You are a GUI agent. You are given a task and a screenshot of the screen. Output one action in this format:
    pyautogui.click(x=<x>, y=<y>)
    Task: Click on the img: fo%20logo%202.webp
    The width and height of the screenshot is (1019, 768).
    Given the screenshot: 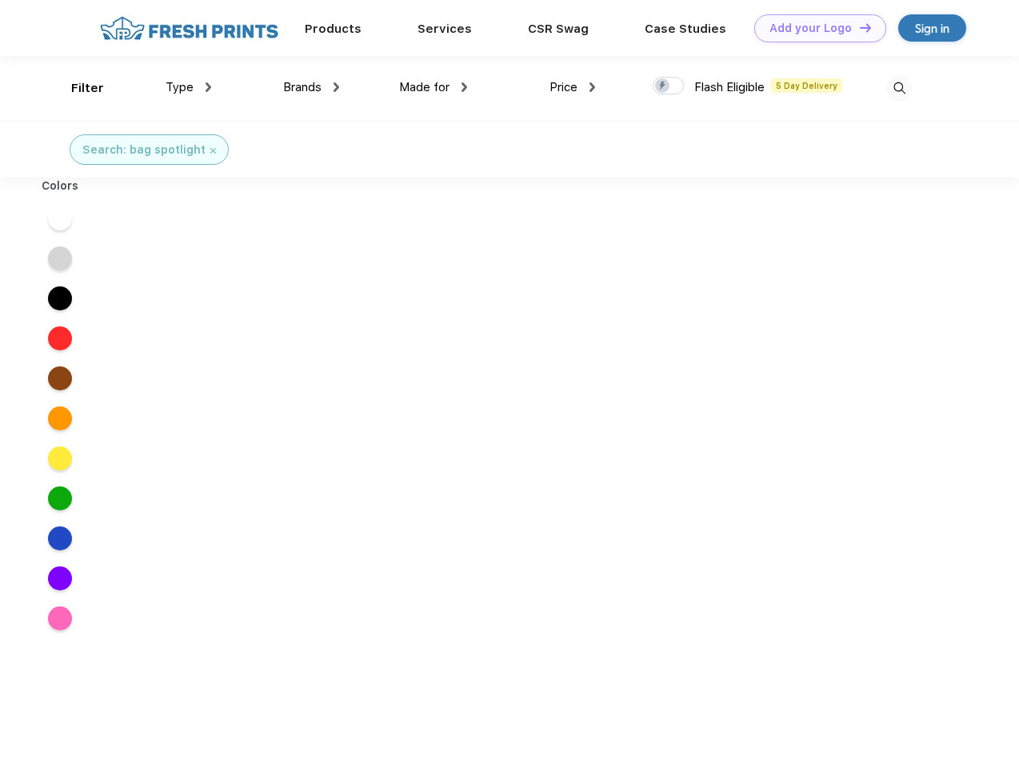 What is the action you would take?
    pyautogui.click(x=189, y=28)
    